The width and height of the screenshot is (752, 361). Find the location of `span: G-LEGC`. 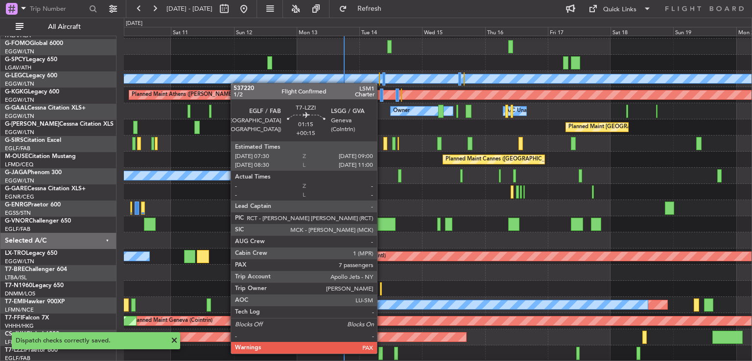

span: G-LEGC is located at coordinates (15, 76).